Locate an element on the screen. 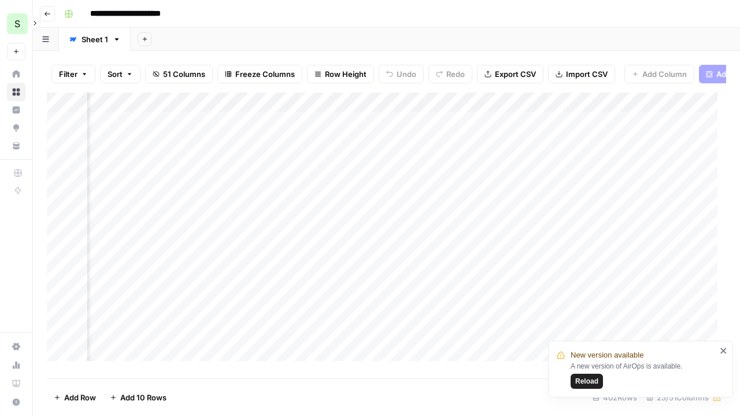 The height and width of the screenshot is (416, 740). button: Add Column is located at coordinates (659, 74).